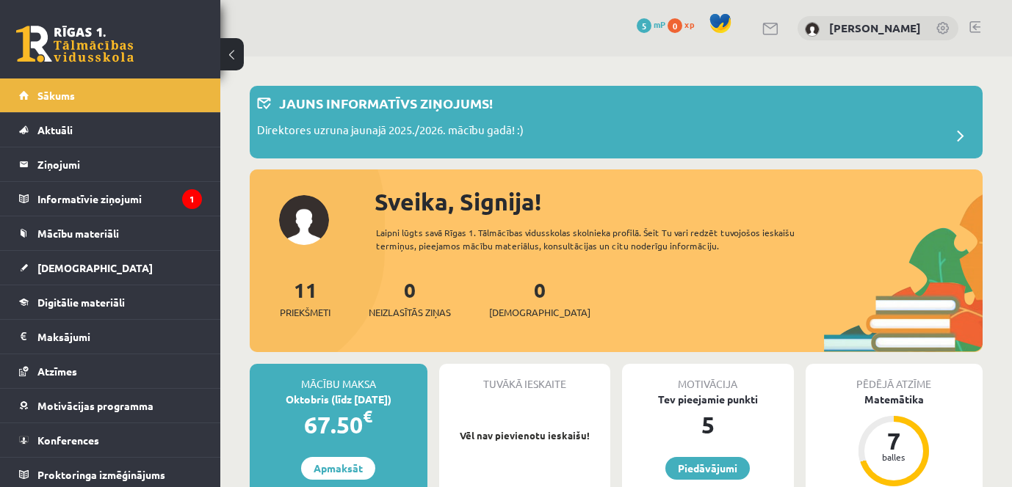 The image size is (1012, 487). What do you see at coordinates (120, 164) in the screenshot?
I see `legend: Ziņojumi` at bounding box center [120, 164].